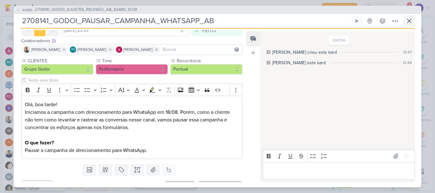 This screenshot has height=193, width=435. Describe the element at coordinates (37, 187) in the screenshot. I see `button: Cancelar` at that location.